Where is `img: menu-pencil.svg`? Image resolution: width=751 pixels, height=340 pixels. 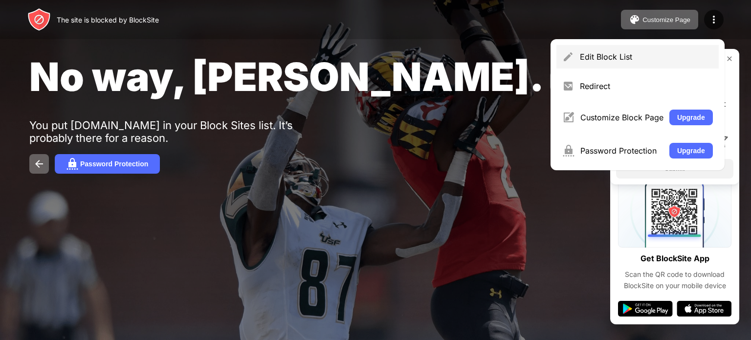
img: menu-pencil.svg is located at coordinates (568, 57).